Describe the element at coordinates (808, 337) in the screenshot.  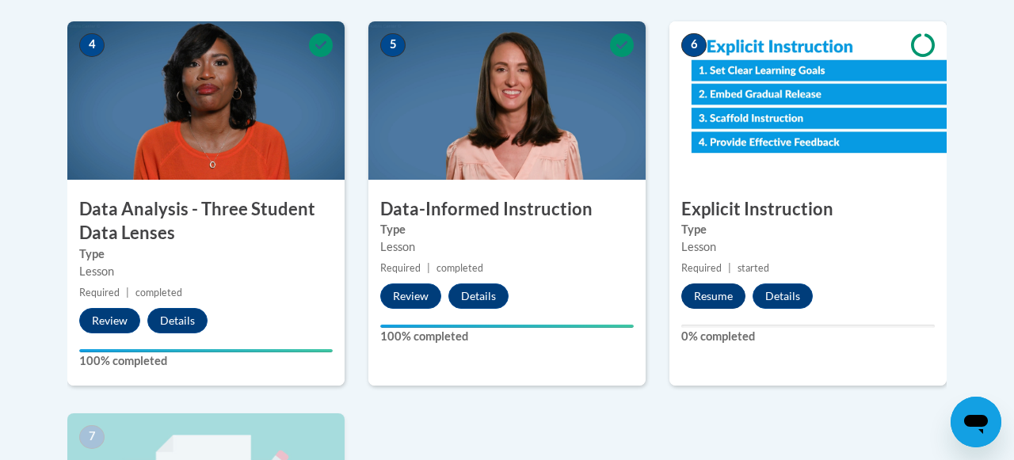
I see `label: 0% completed` at that location.